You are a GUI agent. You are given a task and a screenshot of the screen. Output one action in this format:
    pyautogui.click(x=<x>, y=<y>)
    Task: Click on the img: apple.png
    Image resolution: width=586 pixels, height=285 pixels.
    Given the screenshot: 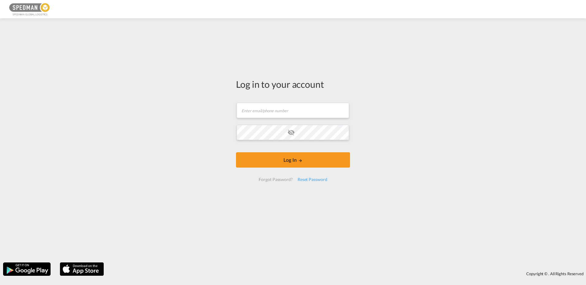 What is the action you would take?
    pyautogui.click(x=82, y=270)
    